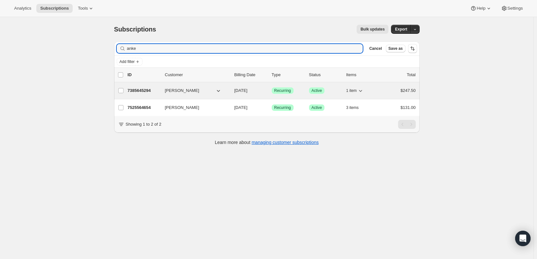  What do you see at coordinates (325, 75) in the screenshot?
I see `p: Status` at bounding box center [325, 75].